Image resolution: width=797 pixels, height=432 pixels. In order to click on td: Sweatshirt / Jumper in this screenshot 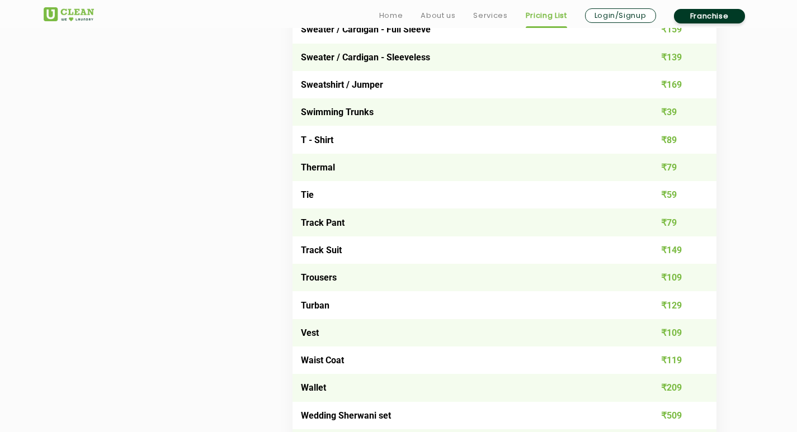, I will do `click(462, 84)`.